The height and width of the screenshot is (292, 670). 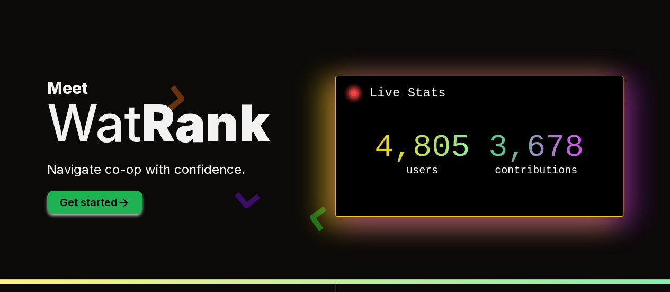 I want to click on button: Get started, so click(x=95, y=202).